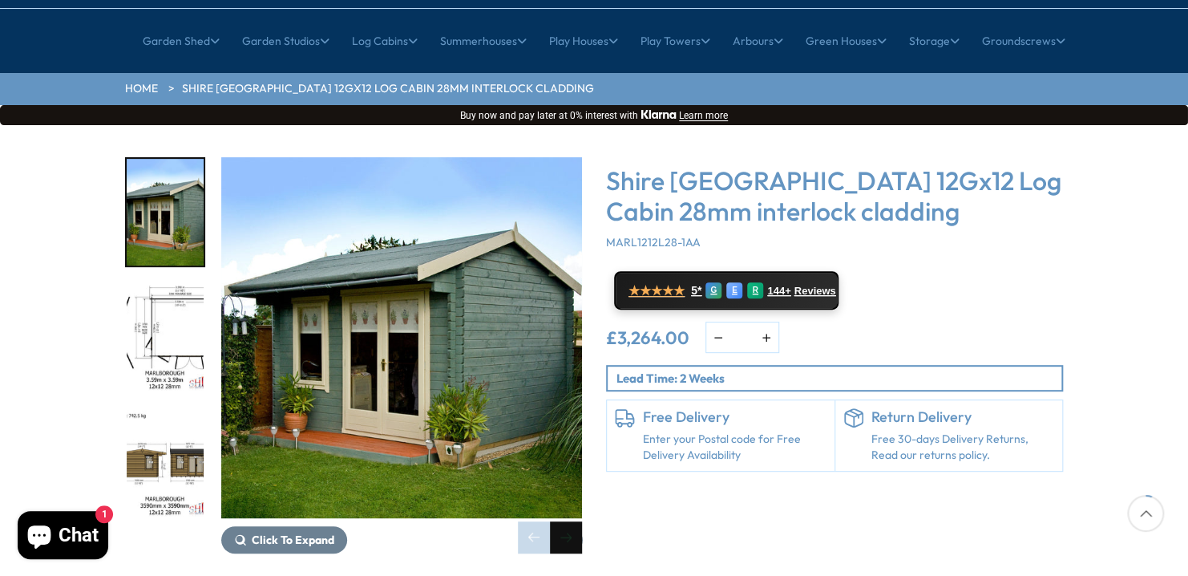 The image size is (1188, 576). What do you see at coordinates (165, 337) in the screenshot?
I see `div: 2 / 18` at bounding box center [165, 337].